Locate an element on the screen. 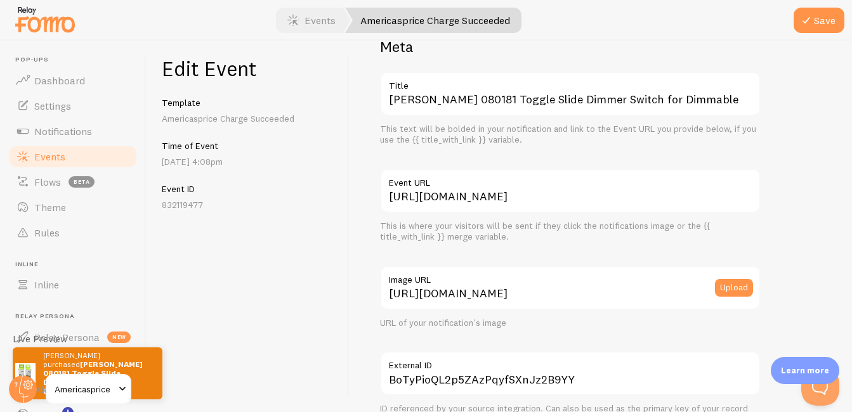 Image resolution: width=852 pixels, height=412 pixels. span: Pop-ups is located at coordinates (77, 60).